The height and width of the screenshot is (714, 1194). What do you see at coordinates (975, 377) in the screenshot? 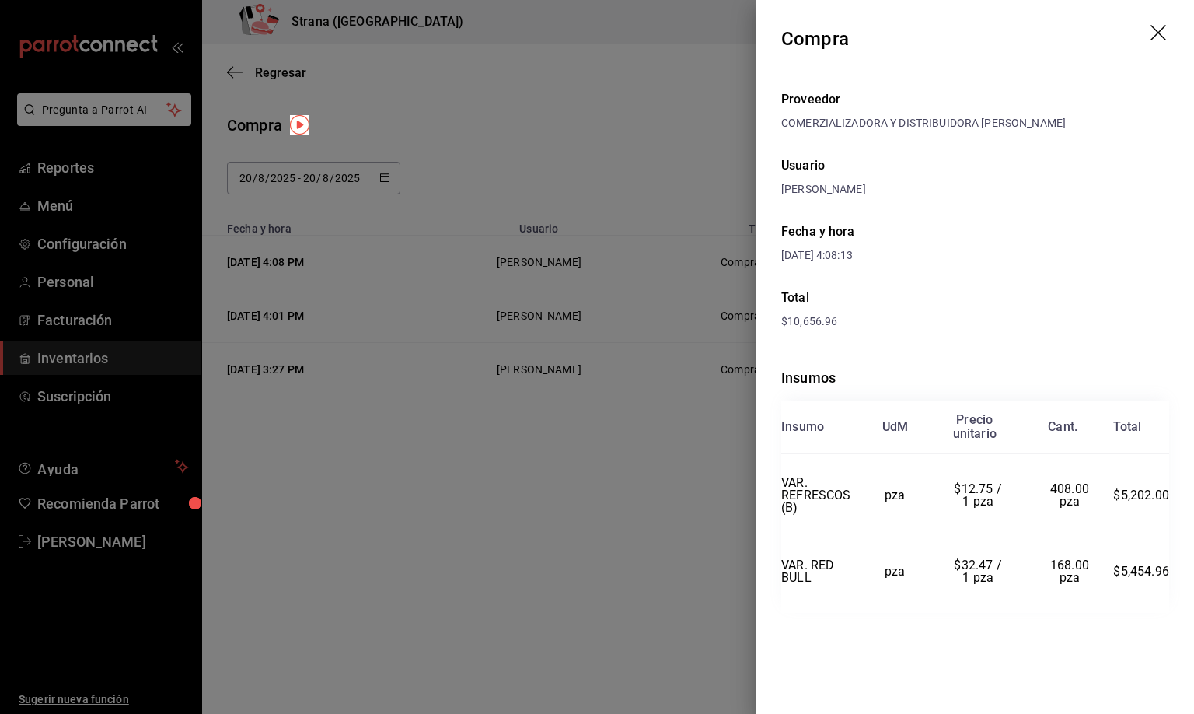
I see `div: Insumos` at bounding box center [975, 377].